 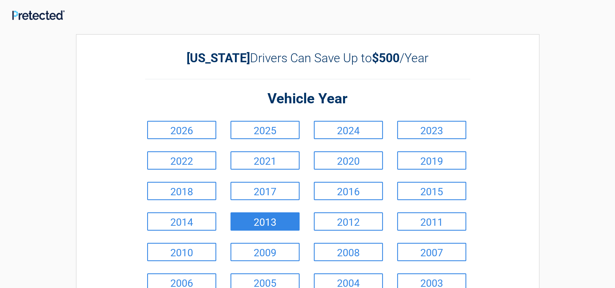 What do you see at coordinates (182, 160) in the screenshot?
I see `a: 2022` at bounding box center [182, 160].